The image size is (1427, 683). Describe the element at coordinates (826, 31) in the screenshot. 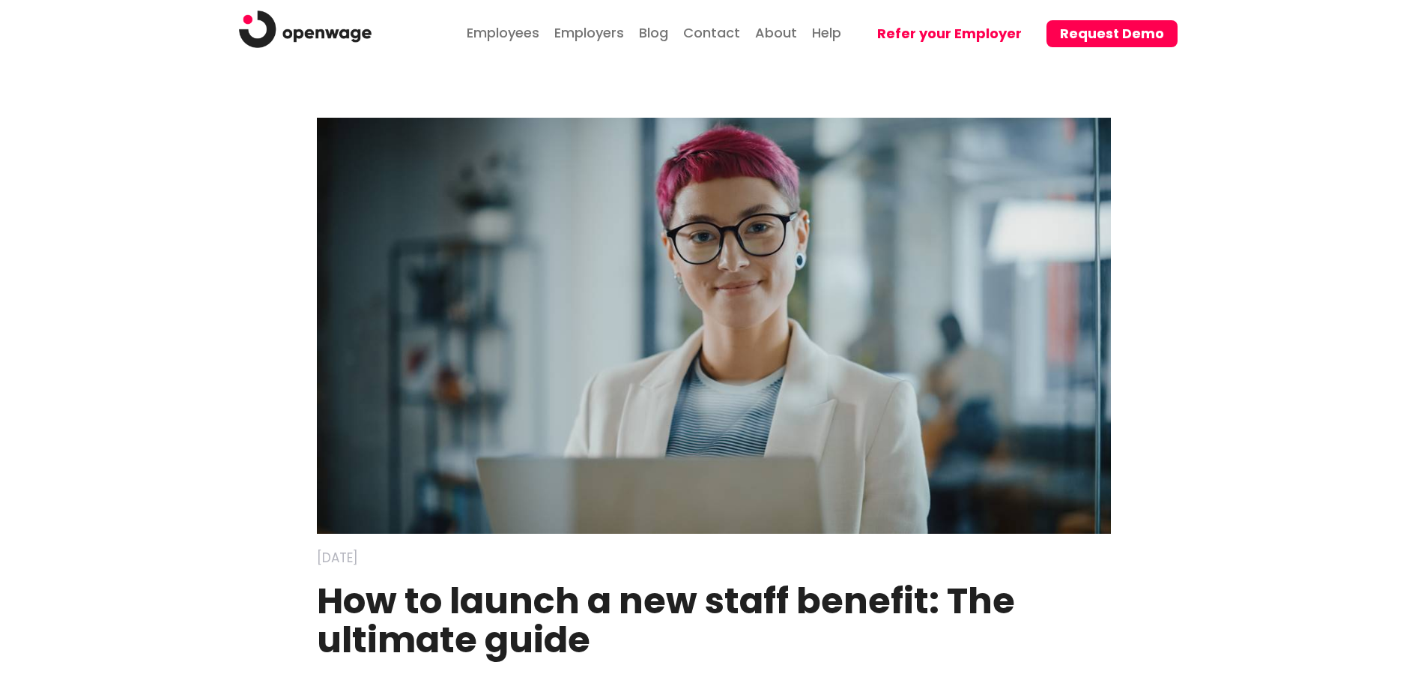

I see `a: Help` at that location.